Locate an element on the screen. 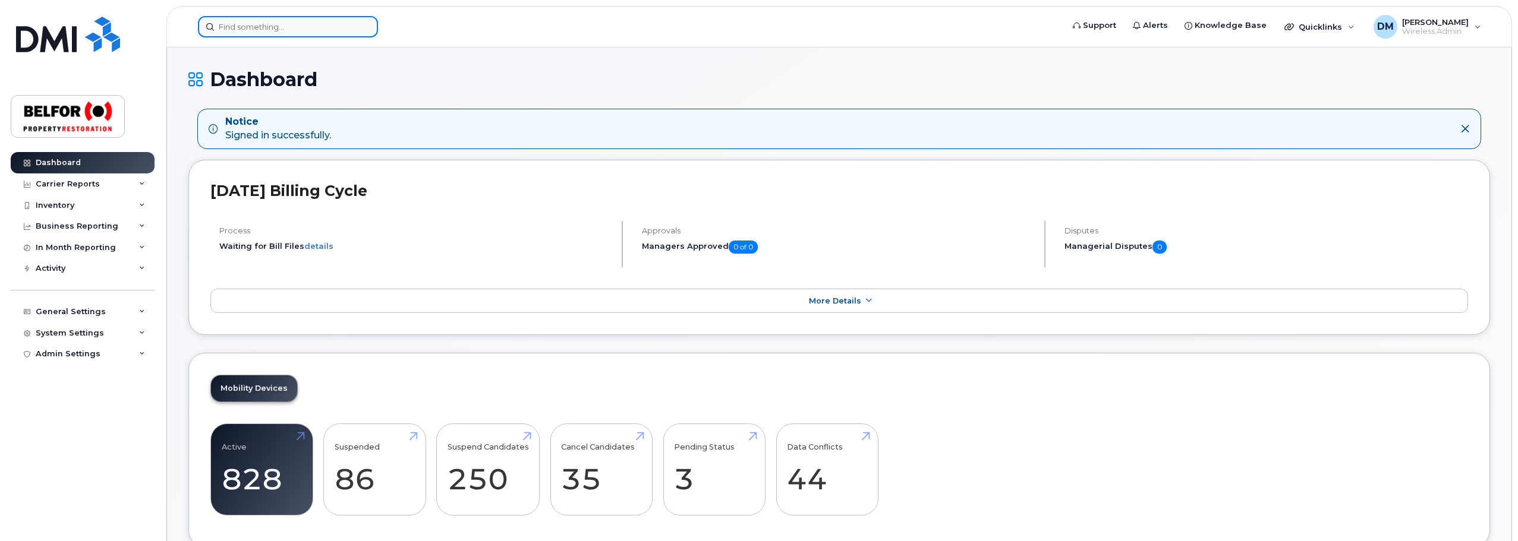 This screenshot has height=541, width=1518. li: Waiting for Bill Files is located at coordinates (415, 246).